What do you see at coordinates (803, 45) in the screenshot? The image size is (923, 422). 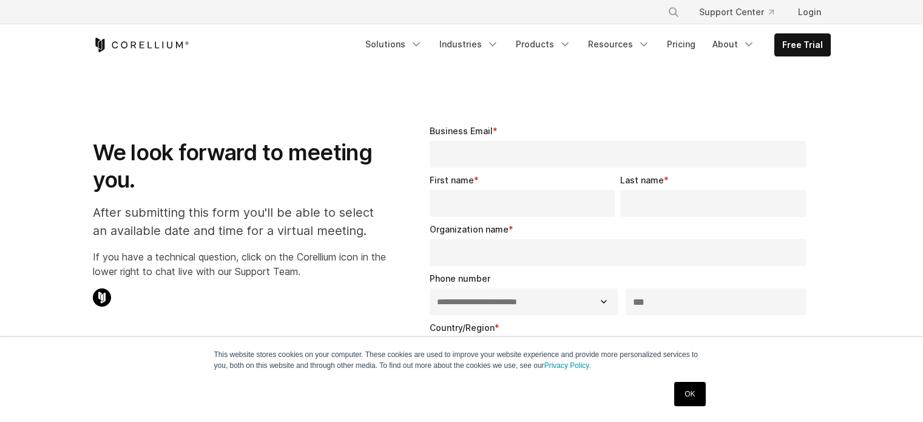 I see `a: Free Trial` at bounding box center [803, 45].